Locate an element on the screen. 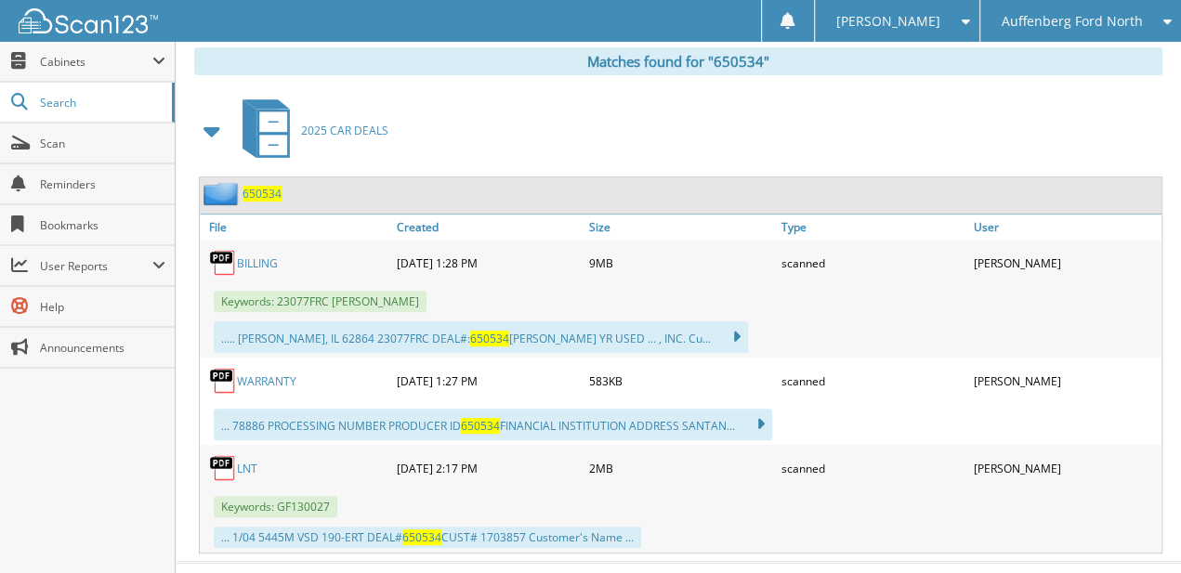  span: Scan is located at coordinates (102, 143).